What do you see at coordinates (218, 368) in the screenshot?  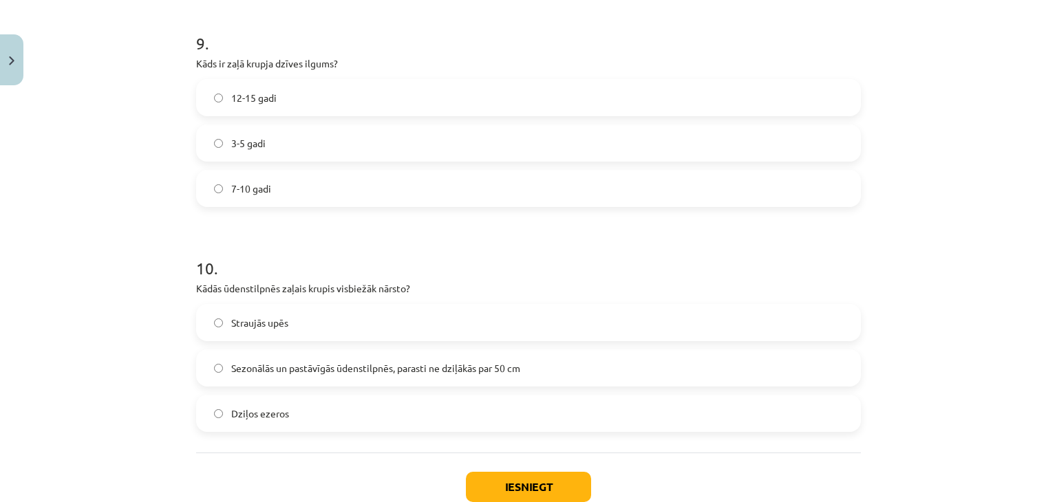 I see `input: Sezonālās un pastāvīgās ūdenstilpnēs, parasti ne dziļākās par 50 cm` at bounding box center [218, 368].